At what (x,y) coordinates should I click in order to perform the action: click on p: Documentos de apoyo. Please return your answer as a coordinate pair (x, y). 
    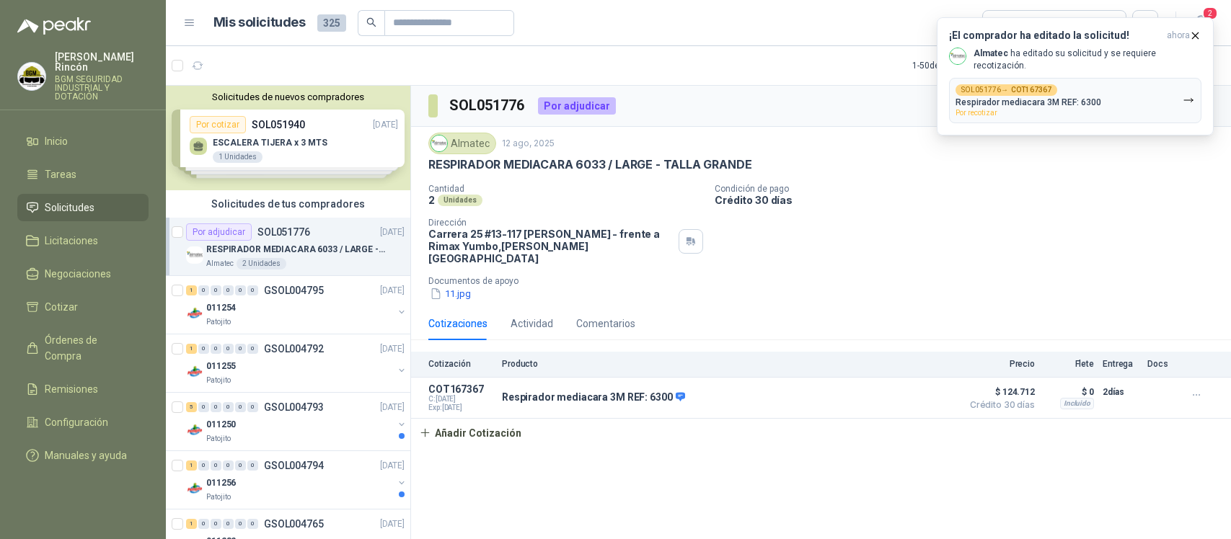
    Looking at the image, I should click on (826, 281).